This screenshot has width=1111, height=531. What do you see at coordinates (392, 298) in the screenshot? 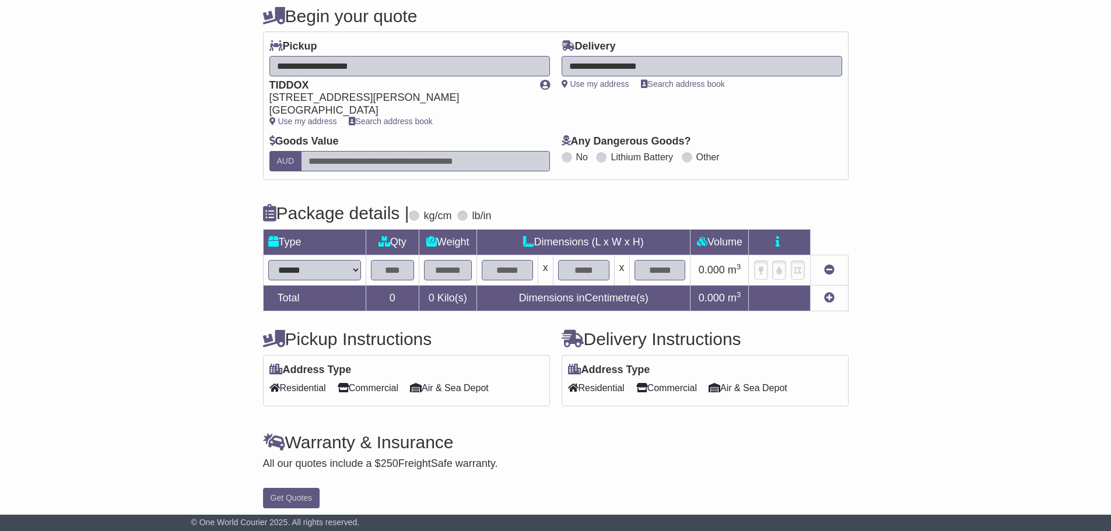
I see `td: 0` at bounding box center [392, 298].